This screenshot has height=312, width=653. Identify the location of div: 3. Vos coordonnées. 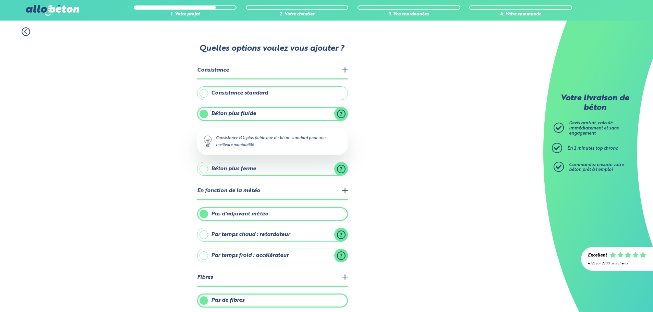
(409, 14).